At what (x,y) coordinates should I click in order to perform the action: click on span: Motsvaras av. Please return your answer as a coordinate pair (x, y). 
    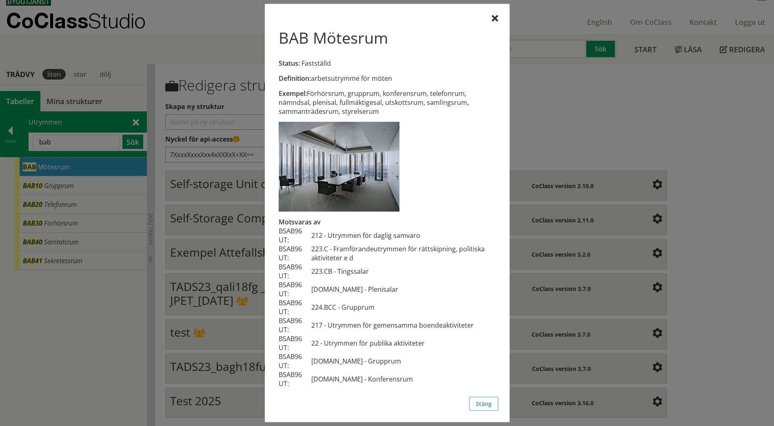
    Looking at the image, I should click on (300, 222).